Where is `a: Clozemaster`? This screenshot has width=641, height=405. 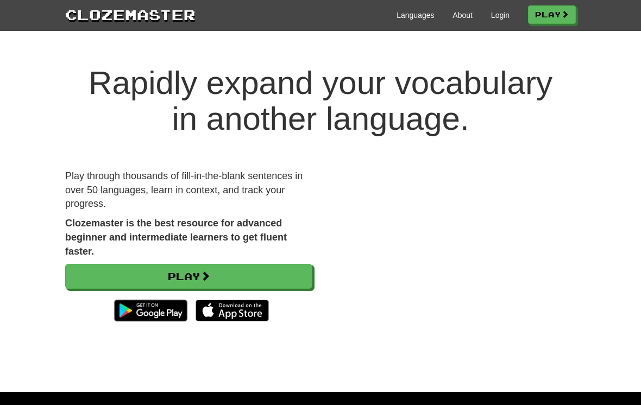 a: Clozemaster is located at coordinates (130, 14).